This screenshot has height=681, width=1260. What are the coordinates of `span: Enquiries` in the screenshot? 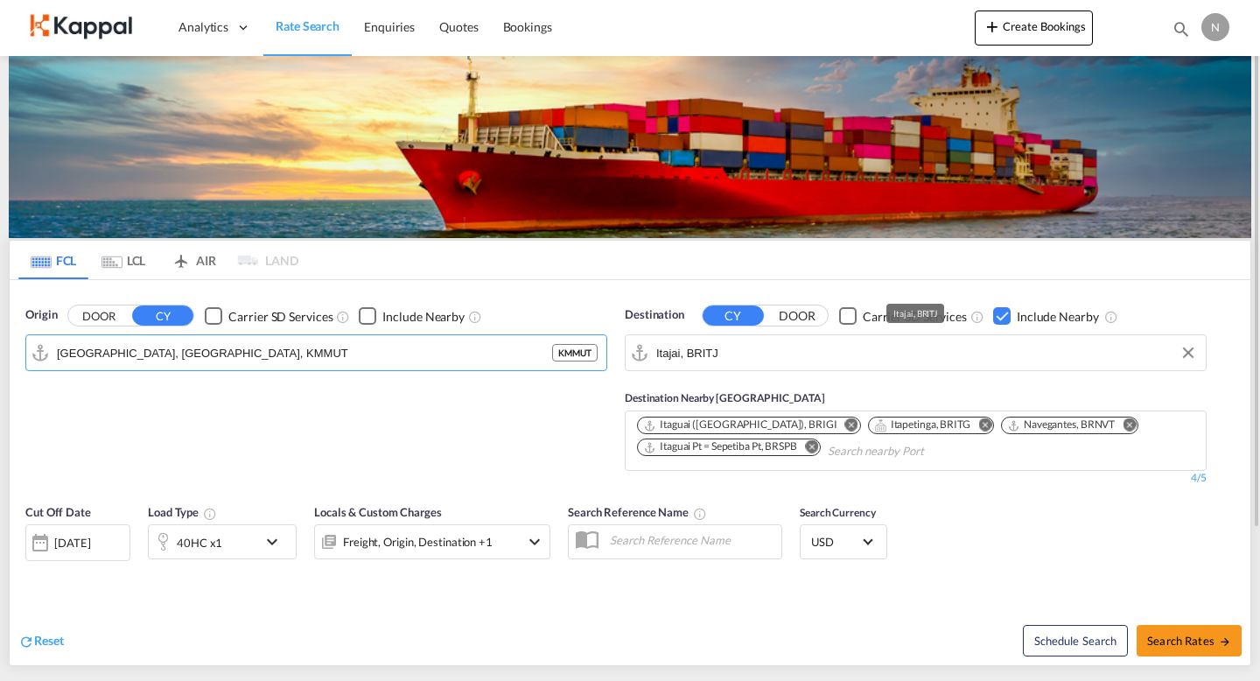 It's located at (389, 26).